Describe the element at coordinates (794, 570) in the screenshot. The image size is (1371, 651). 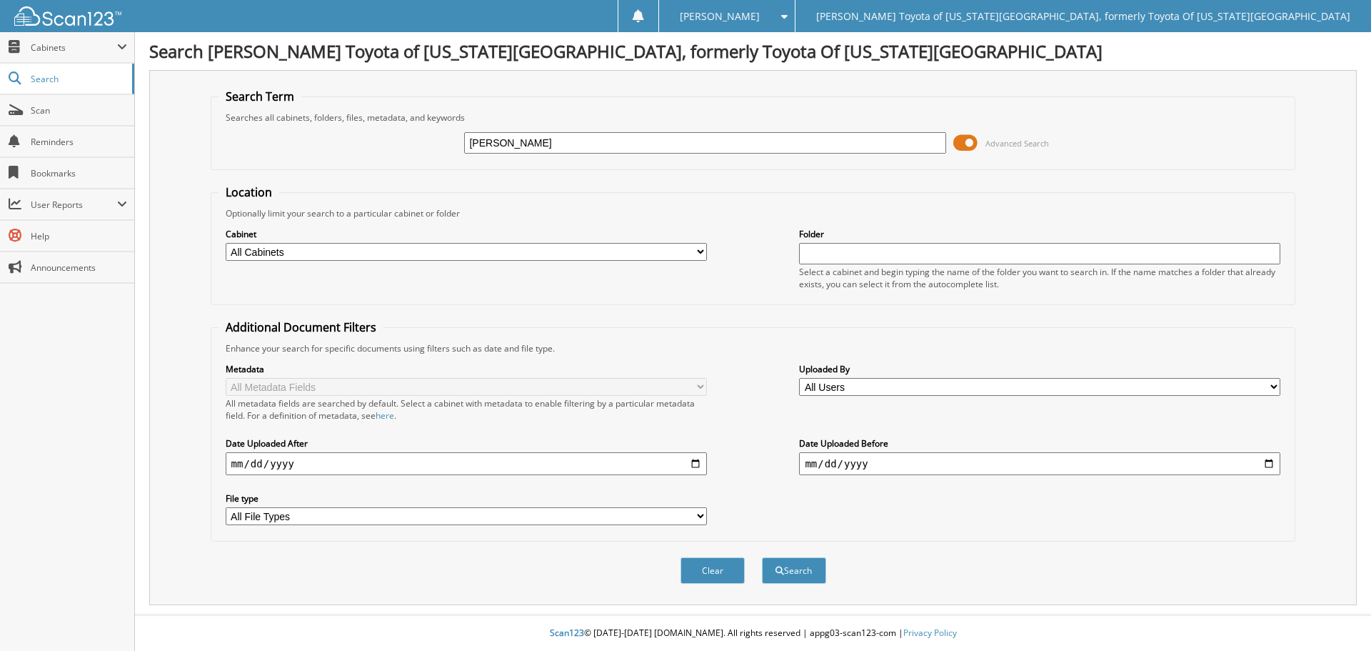
I see `button: Search` at that location.